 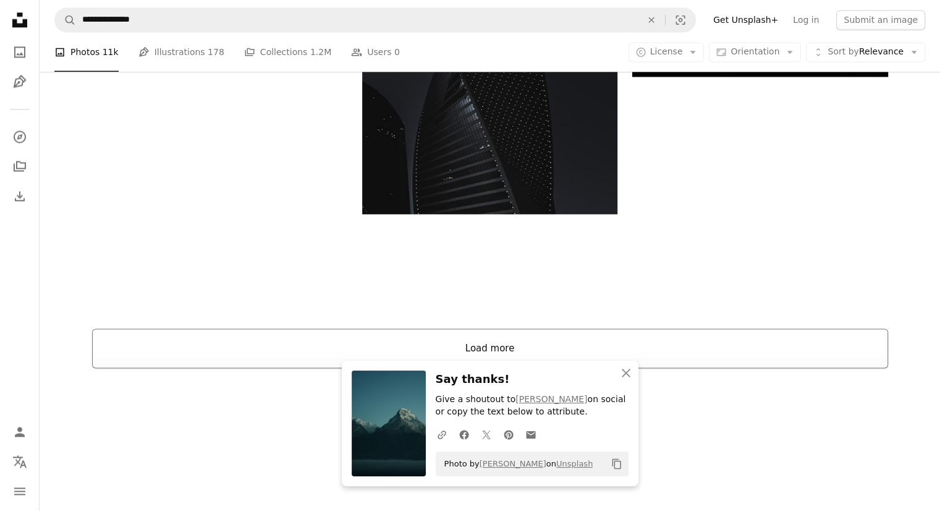 I want to click on a: Collections 1.2M, so click(x=287, y=52).